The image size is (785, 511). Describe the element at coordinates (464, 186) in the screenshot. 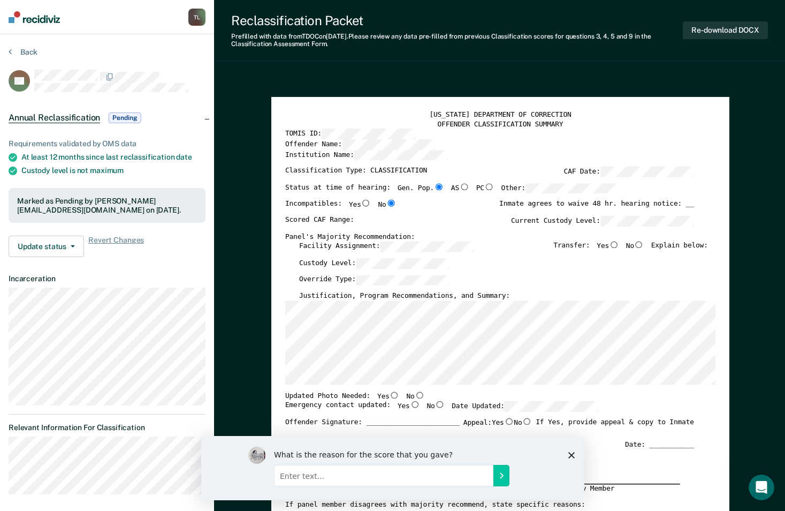

I see `input: AS` at that location.